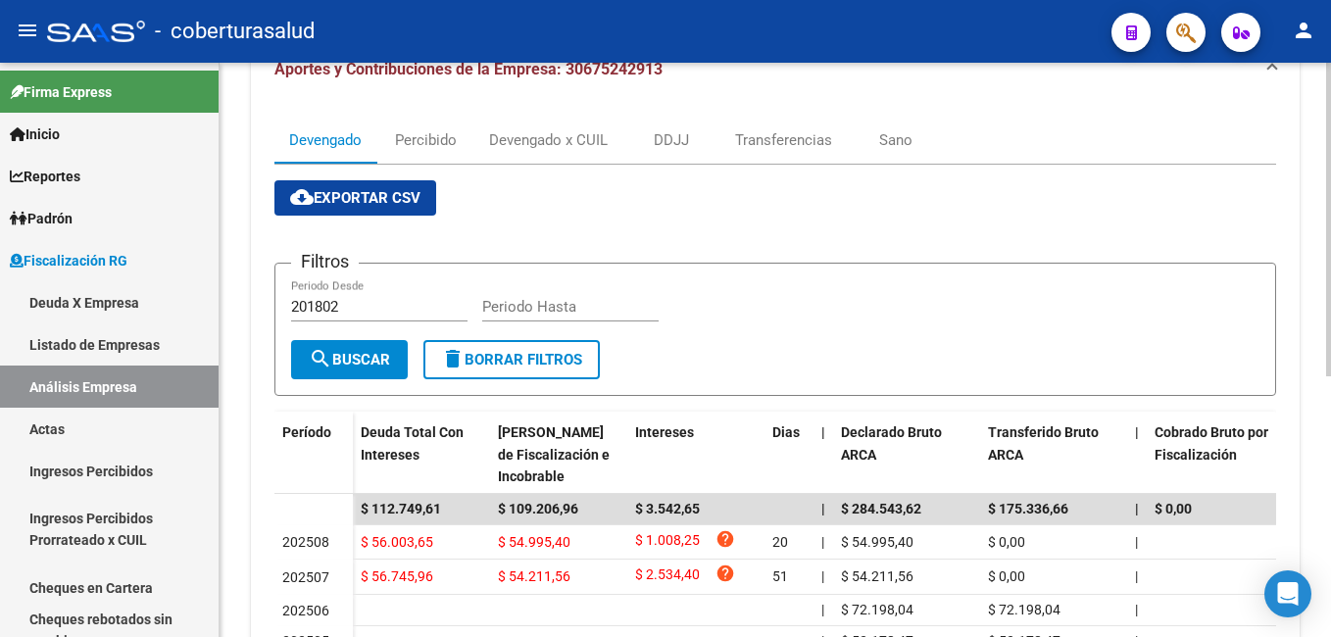 The image size is (1331, 637). What do you see at coordinates (881, 509) in the screenshot?
I see `span: $ 284.543,62` at bounding box center [881, 509].